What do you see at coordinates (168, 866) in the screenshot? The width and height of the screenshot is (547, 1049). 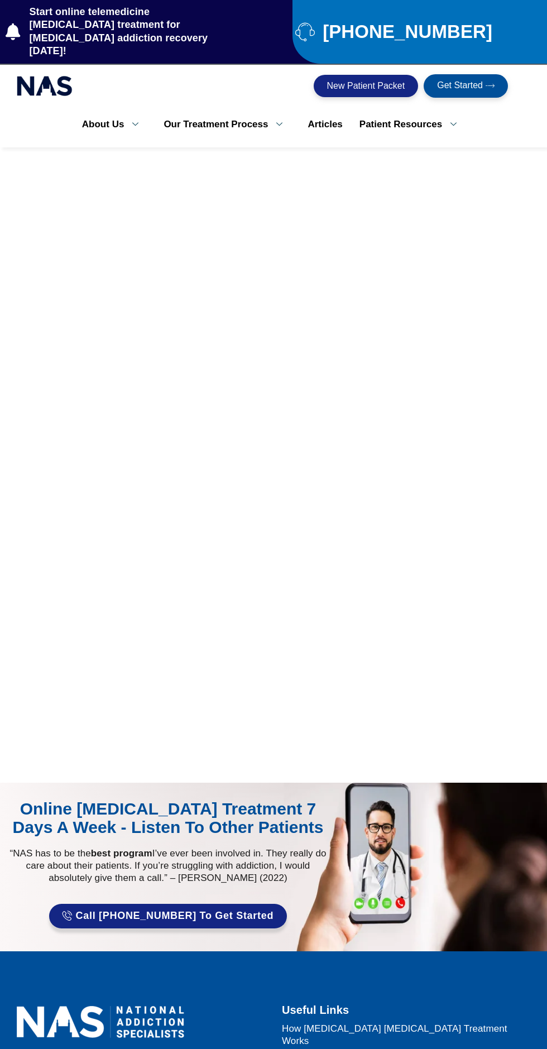 I see `p: “NAS has to be the I’ve ever been involved in. They really do care about their patients. If you’r...` at bounding box center [168, 866].